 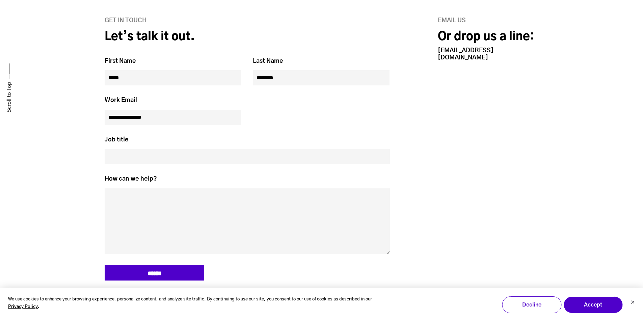 What do you see at coordinates (193, 303) in the screenshot?
I see `p: We use cookies to enhance your browsing experience, personalize content, and analyze site traffic...` at bounding box center [193, 303].